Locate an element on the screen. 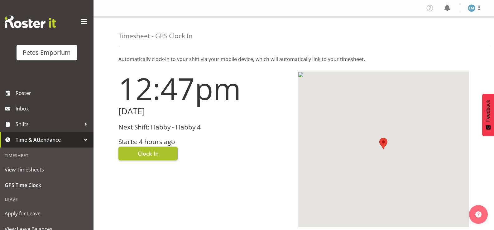 Image resolution: width=494 pixels, height=230 pixels. a: Apply for Leave is located at coordinates (47, 214).